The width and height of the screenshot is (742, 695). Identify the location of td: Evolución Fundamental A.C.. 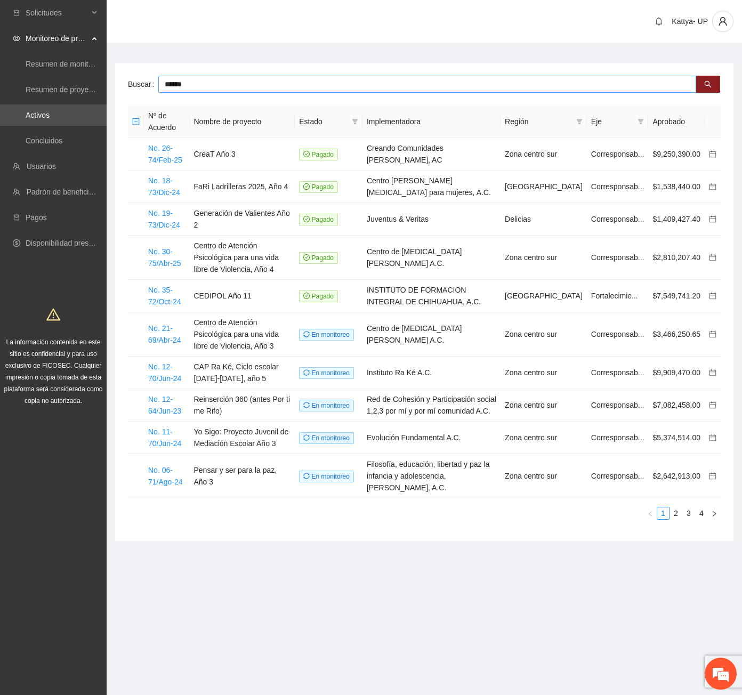
(431, 438).